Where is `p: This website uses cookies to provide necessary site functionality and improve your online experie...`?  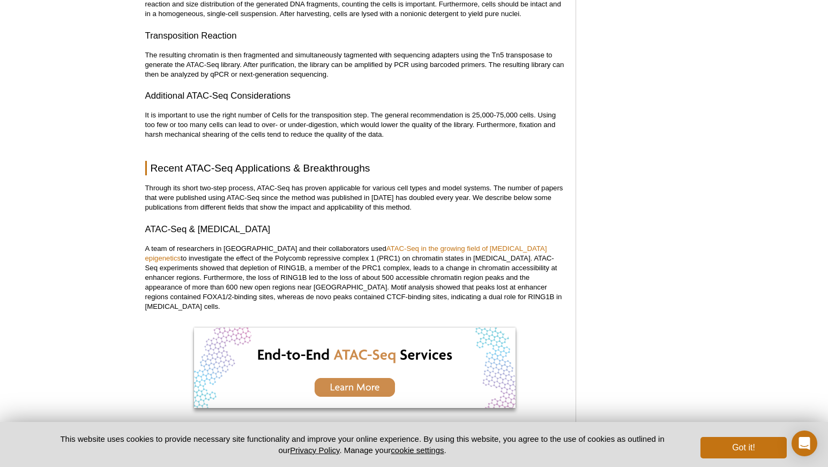
p: This website uses cookies to provide necessary site functionality and improve your online experie... is located at coordinates (362, 444).